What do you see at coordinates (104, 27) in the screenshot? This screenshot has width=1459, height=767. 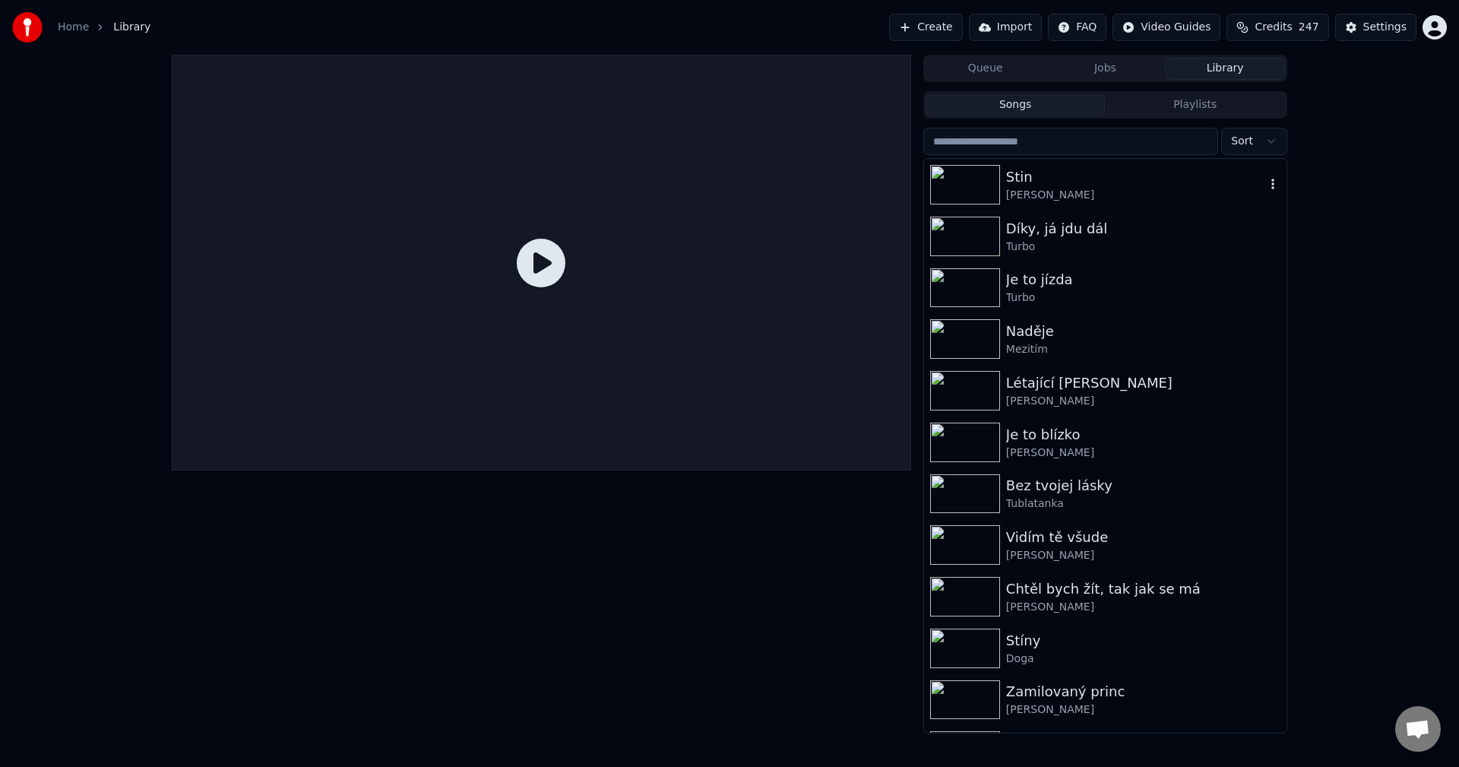 I see `nav: breadcrumb` at bounding box center [104, 27].